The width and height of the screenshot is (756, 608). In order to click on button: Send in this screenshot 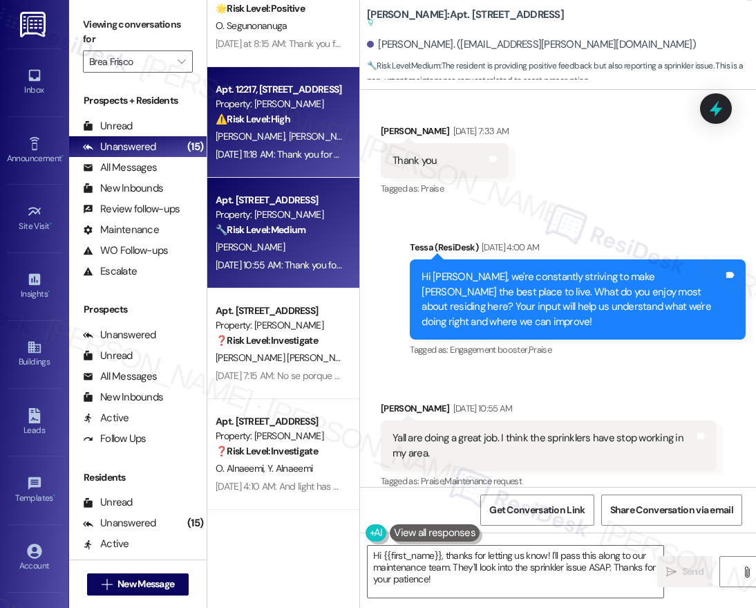, I will do `click(685, 571)`.